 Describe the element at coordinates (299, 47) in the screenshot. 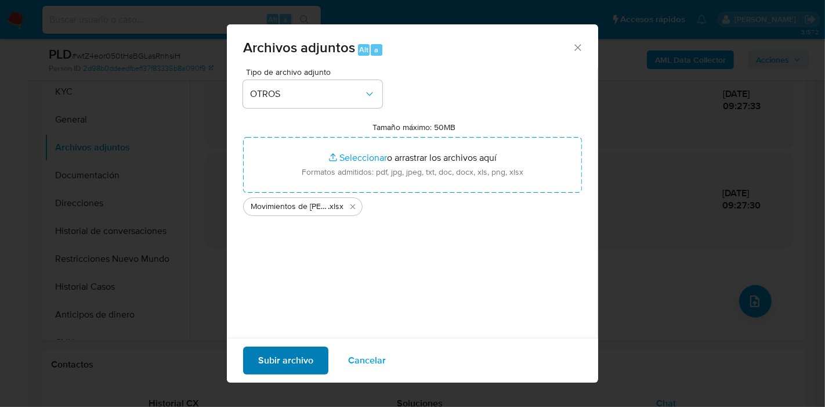

I see `span: Archivos adjuntos` at that location.